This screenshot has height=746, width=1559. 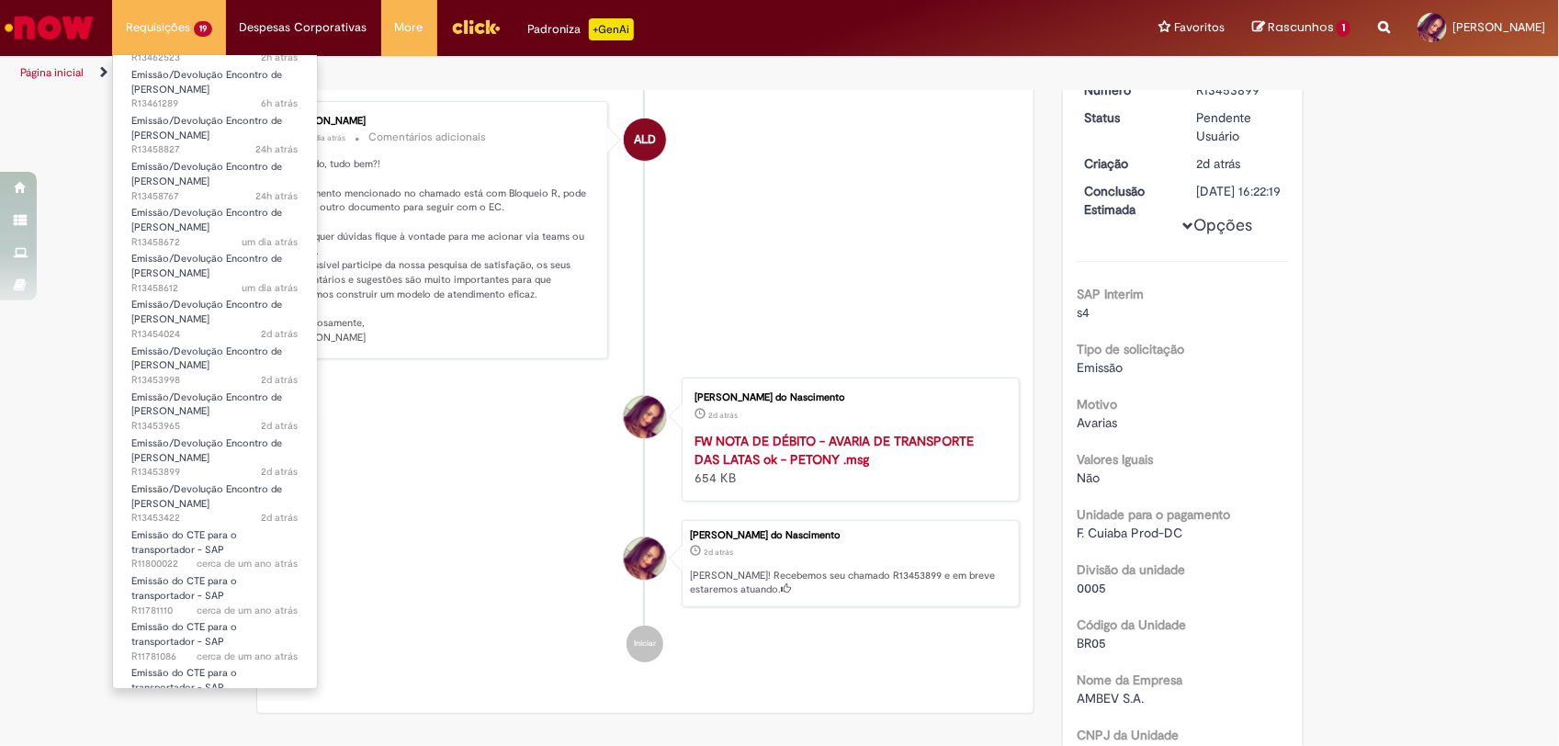 I want to click on ul: Histórico de tíquete, so click(x=646, y=381).